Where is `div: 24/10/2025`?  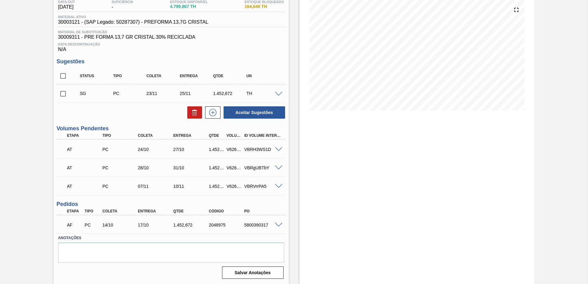 div: 24/10/2025 is located at coordinates (156, 149).